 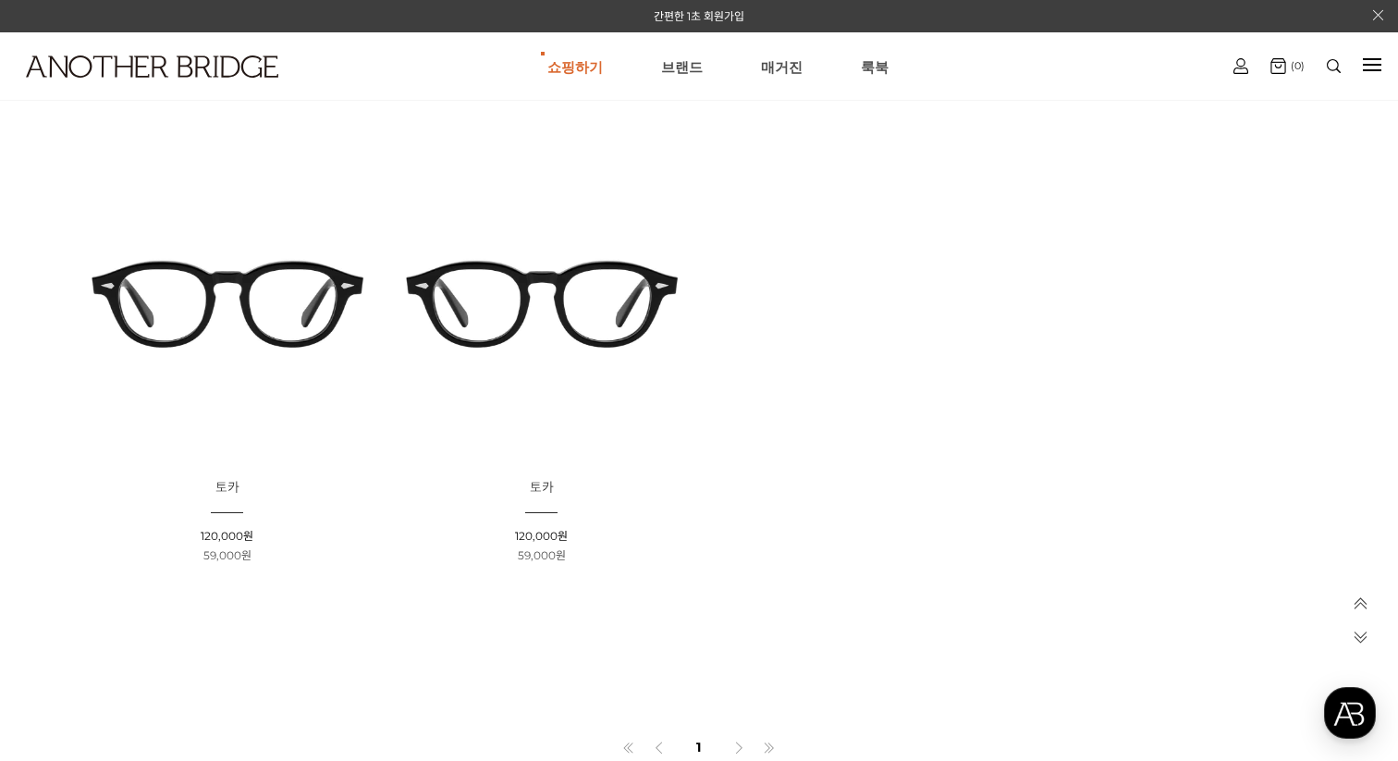 What do you see at coordinates (875, 67) in the screenshot?
I see `a: 룩북` at bounding box center [875, 67].